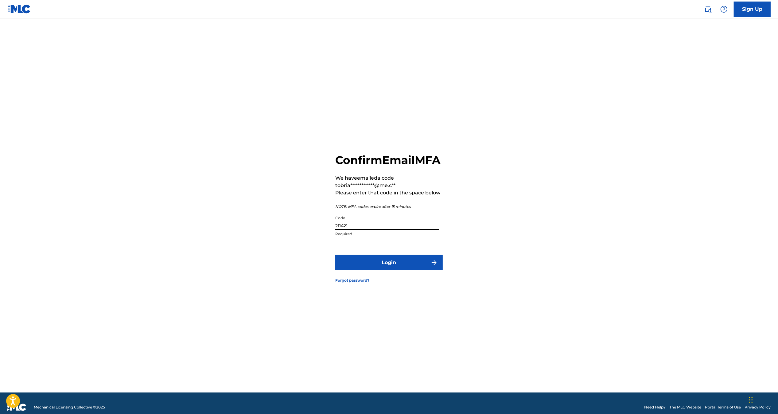  What do you see at coordinates (69, 407) in the screenshot?
I see `span: Mechanical Licensing Collective © 2025` at bounding box center [69, 407].